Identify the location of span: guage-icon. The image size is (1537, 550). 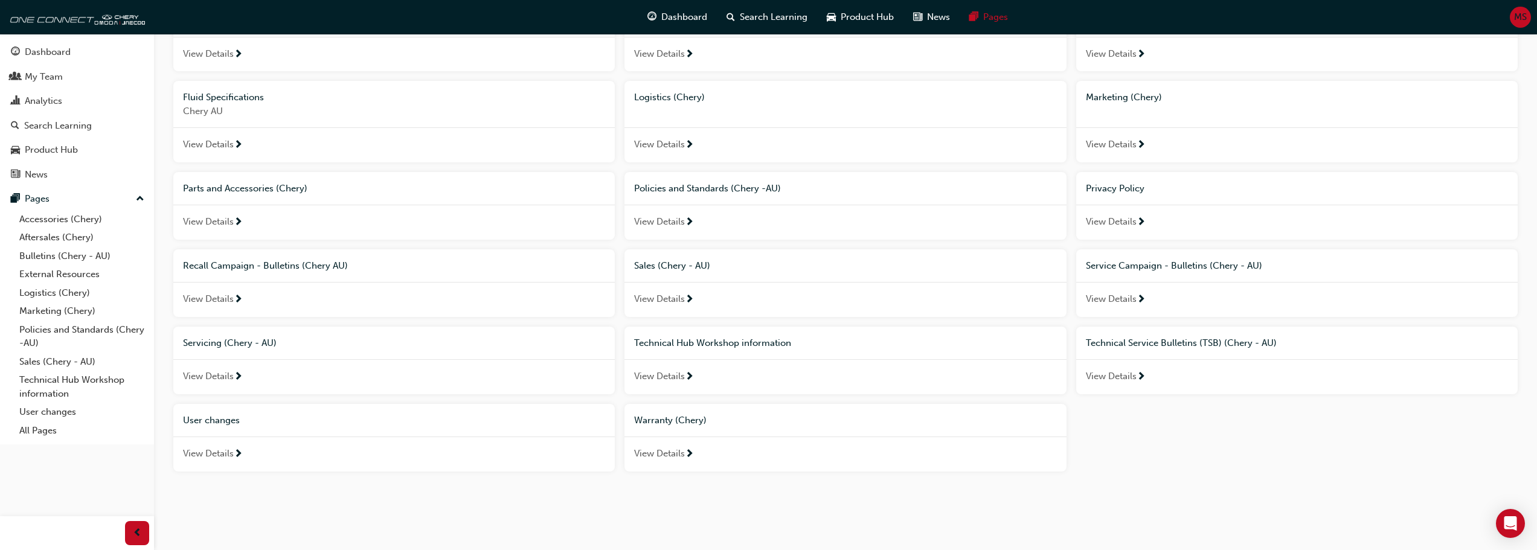
(651, 17).